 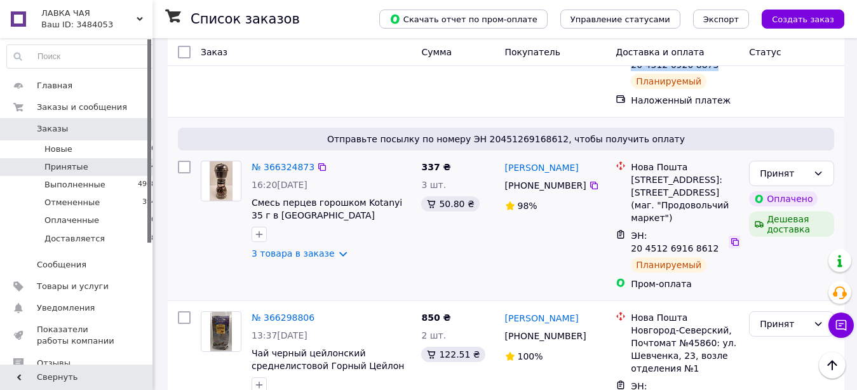 I want to click on span: Отзывы, so click(x=53, y=363).